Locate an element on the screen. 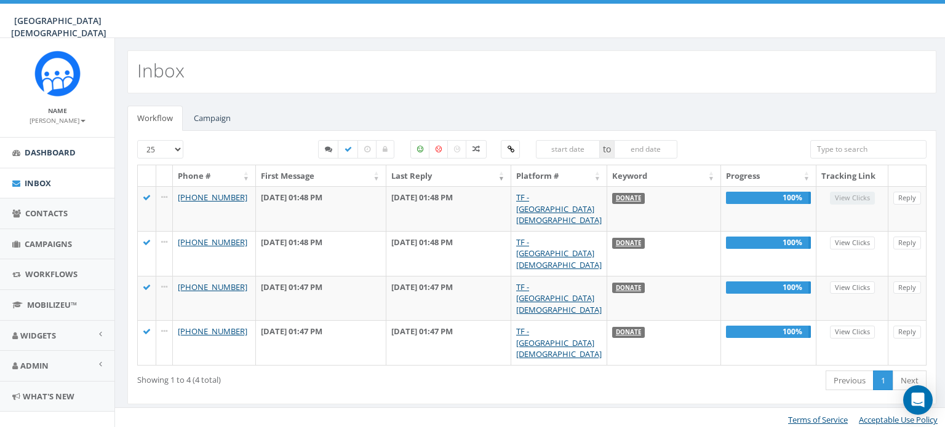  label: Closed is located at coordinates (385, 149).